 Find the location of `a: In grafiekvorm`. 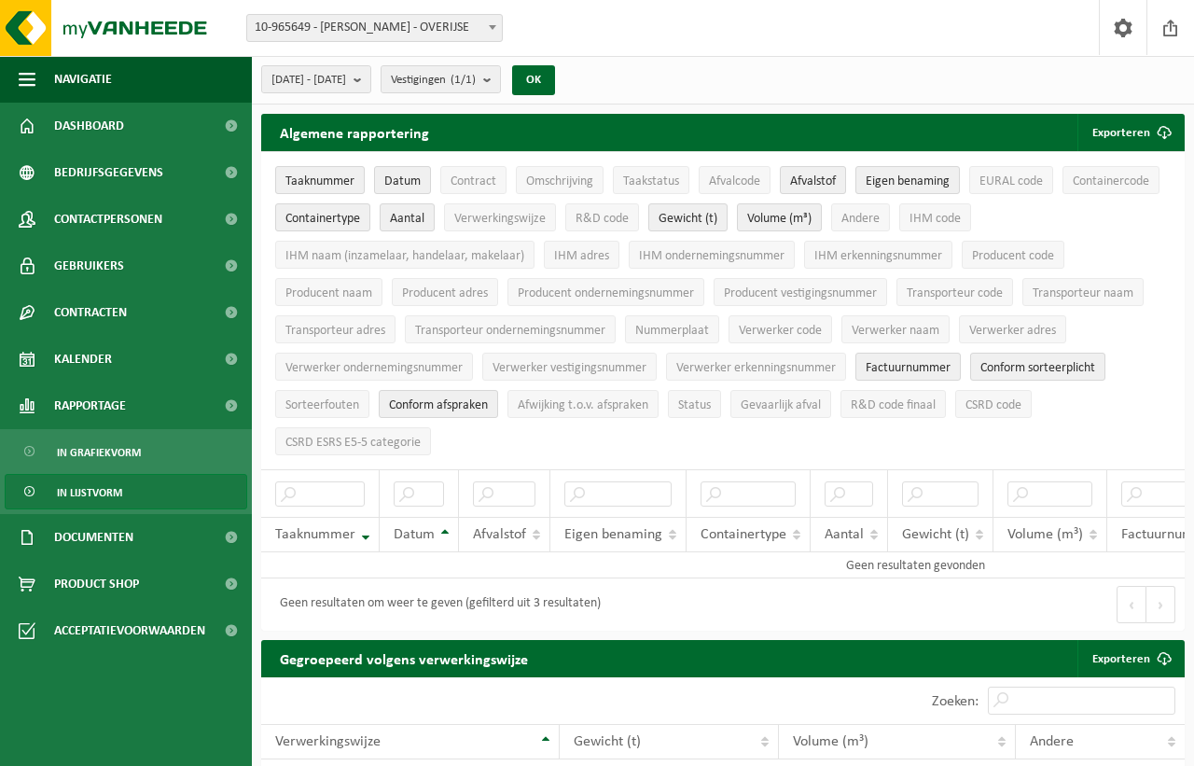

a: In grafiekvorm is located at coordinates (126, 451).